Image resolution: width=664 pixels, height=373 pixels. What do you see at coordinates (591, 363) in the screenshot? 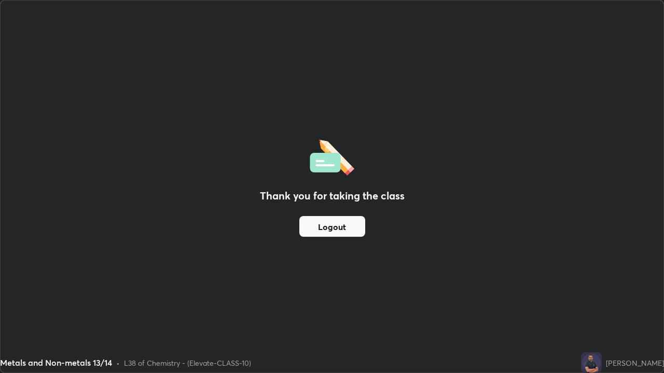
I see `img: d78c896519c440fb8e82f40538a8cf0f.png` at bounding box center [591, 363].